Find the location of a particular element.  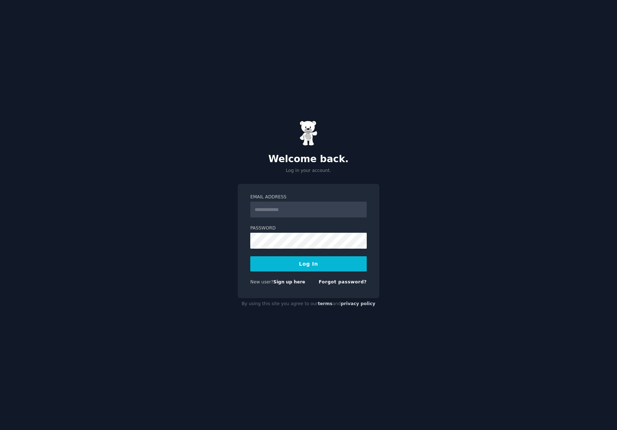

div: By using this site you agree to our and is located at coordinates (309, 304).